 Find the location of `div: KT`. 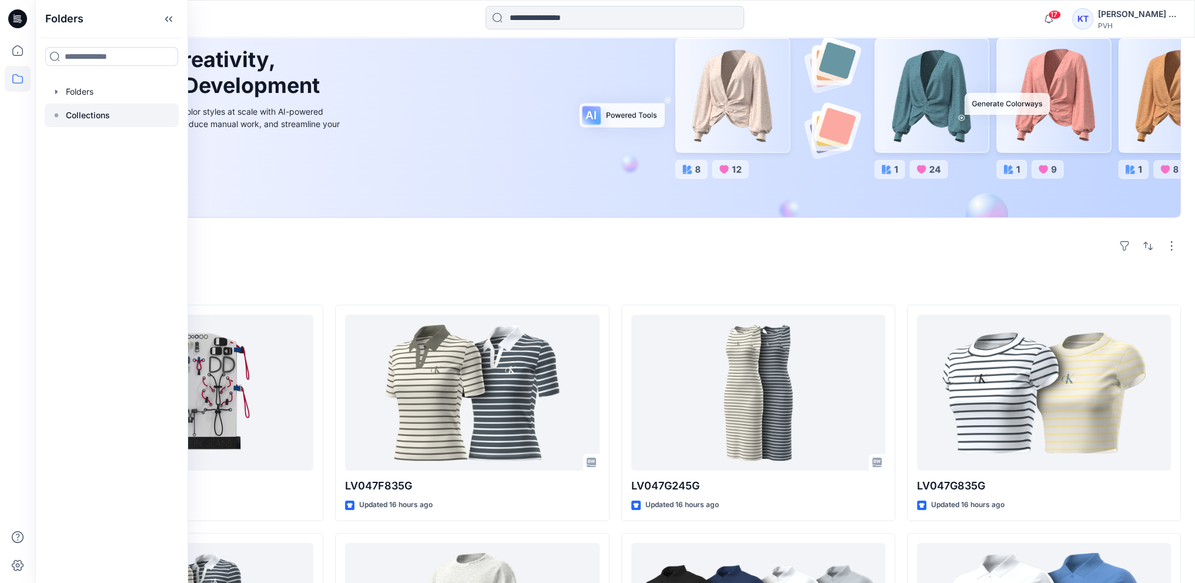

div: KT is located at coordinates (1083, 19).